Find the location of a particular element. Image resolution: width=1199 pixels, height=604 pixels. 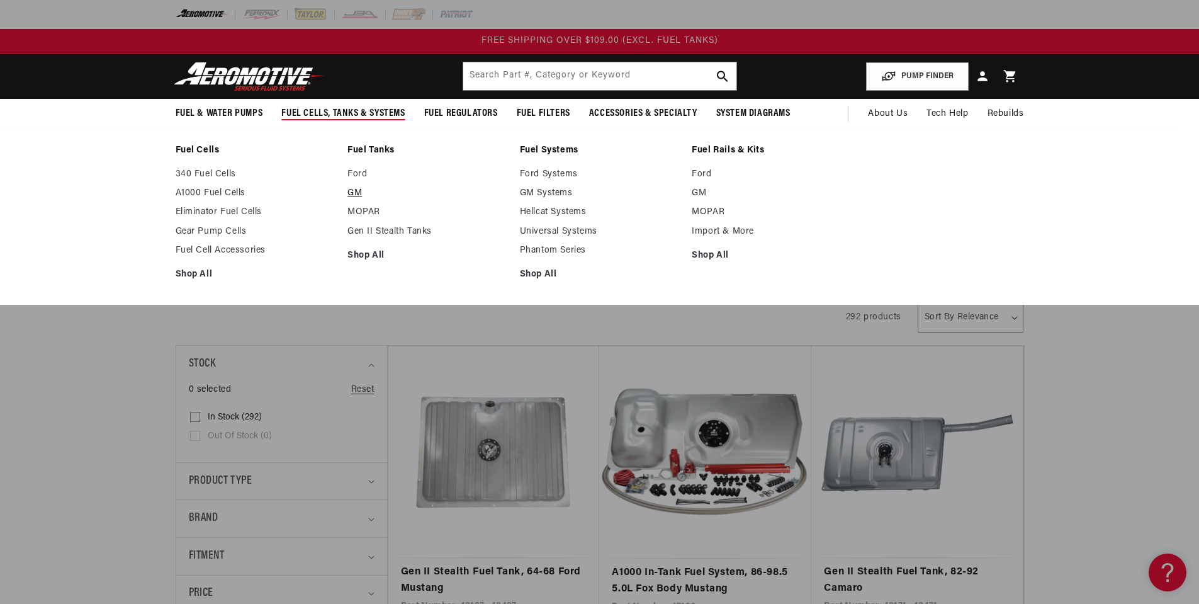

summary: Accessories & Specialty is located at coordinates (643, 113).